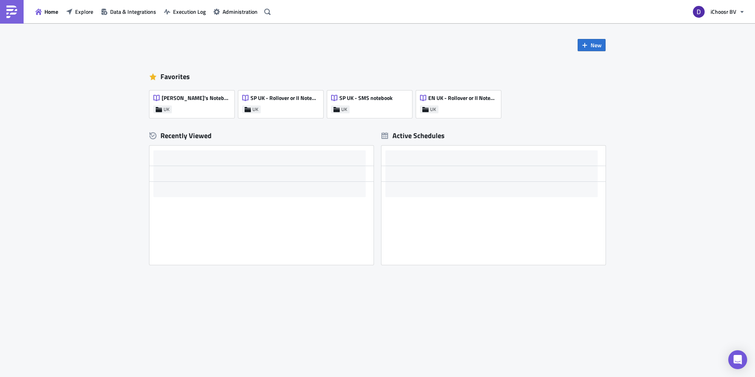 The height and width of the screenshot is (377, 755). What do you see at coordinates (413, 135) in the screenshot?
I see `div: Active Schedules` at bounding box center [413, 135].